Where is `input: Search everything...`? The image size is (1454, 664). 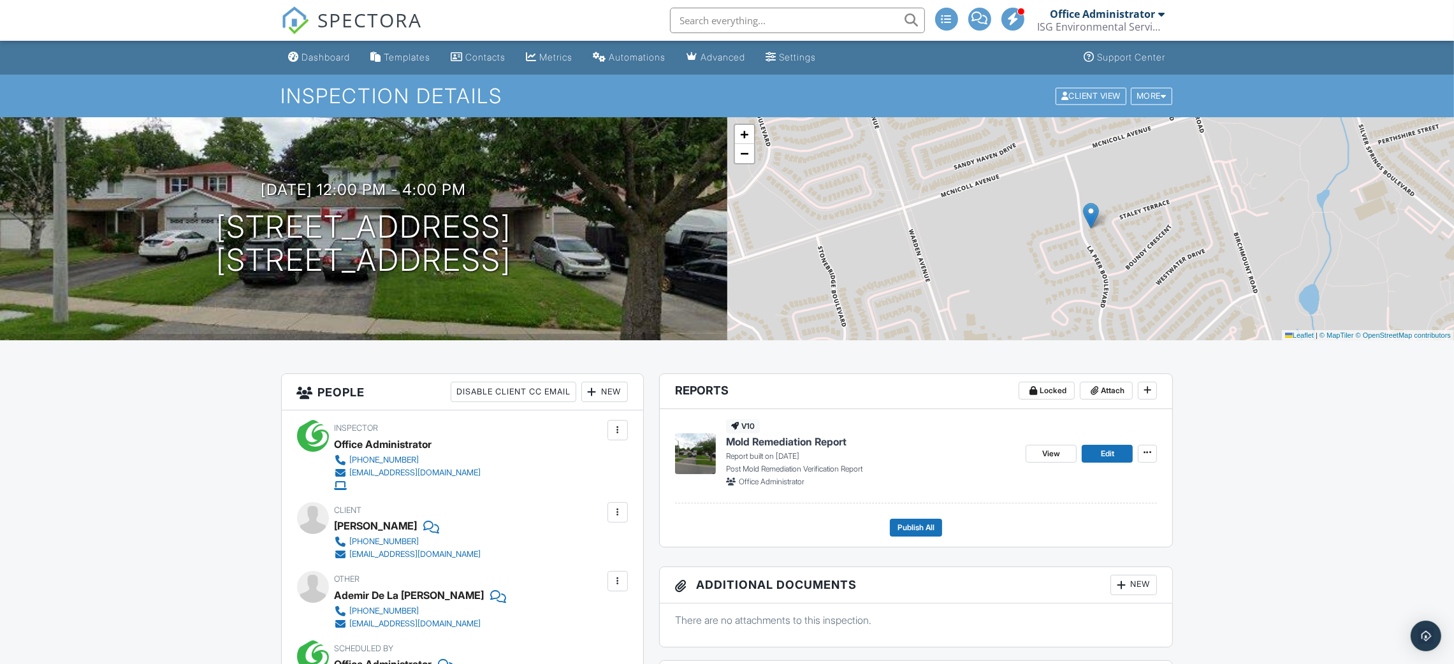 input: Search everything... is located at coordinates (798, 20).